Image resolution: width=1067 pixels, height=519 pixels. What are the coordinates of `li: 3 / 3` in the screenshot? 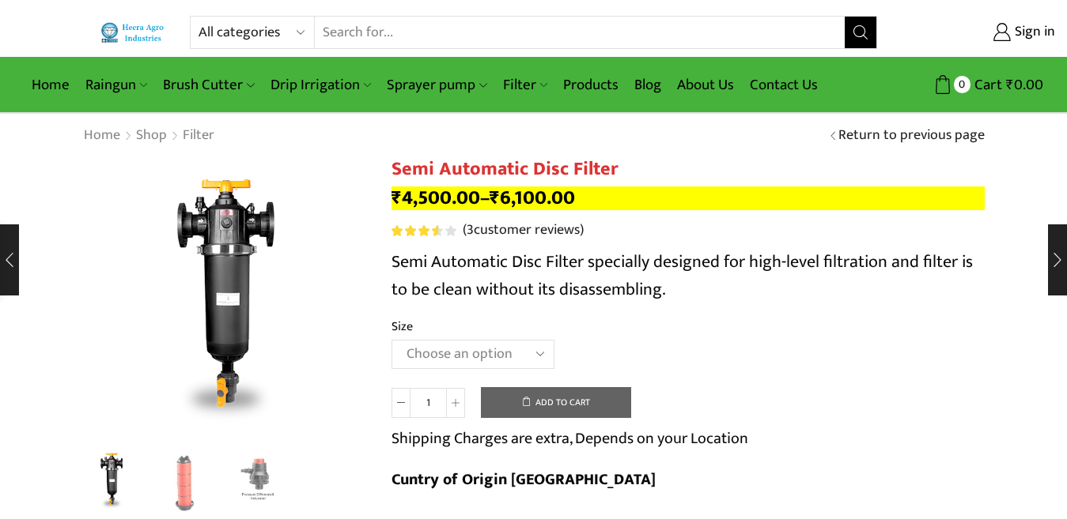 It's located at (258, 482).